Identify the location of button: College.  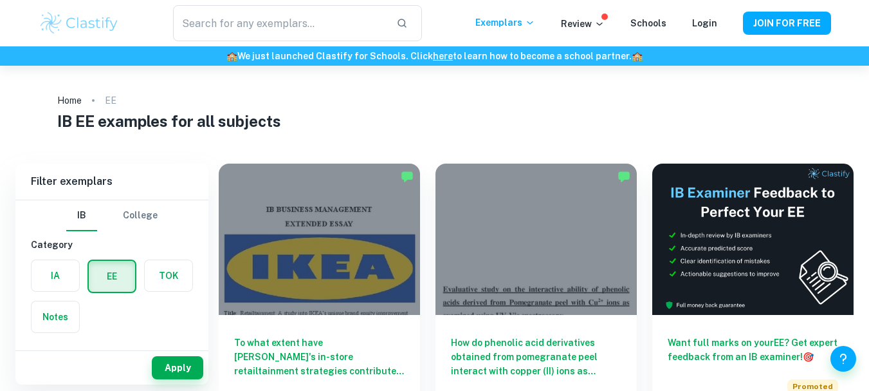
(140, 216).